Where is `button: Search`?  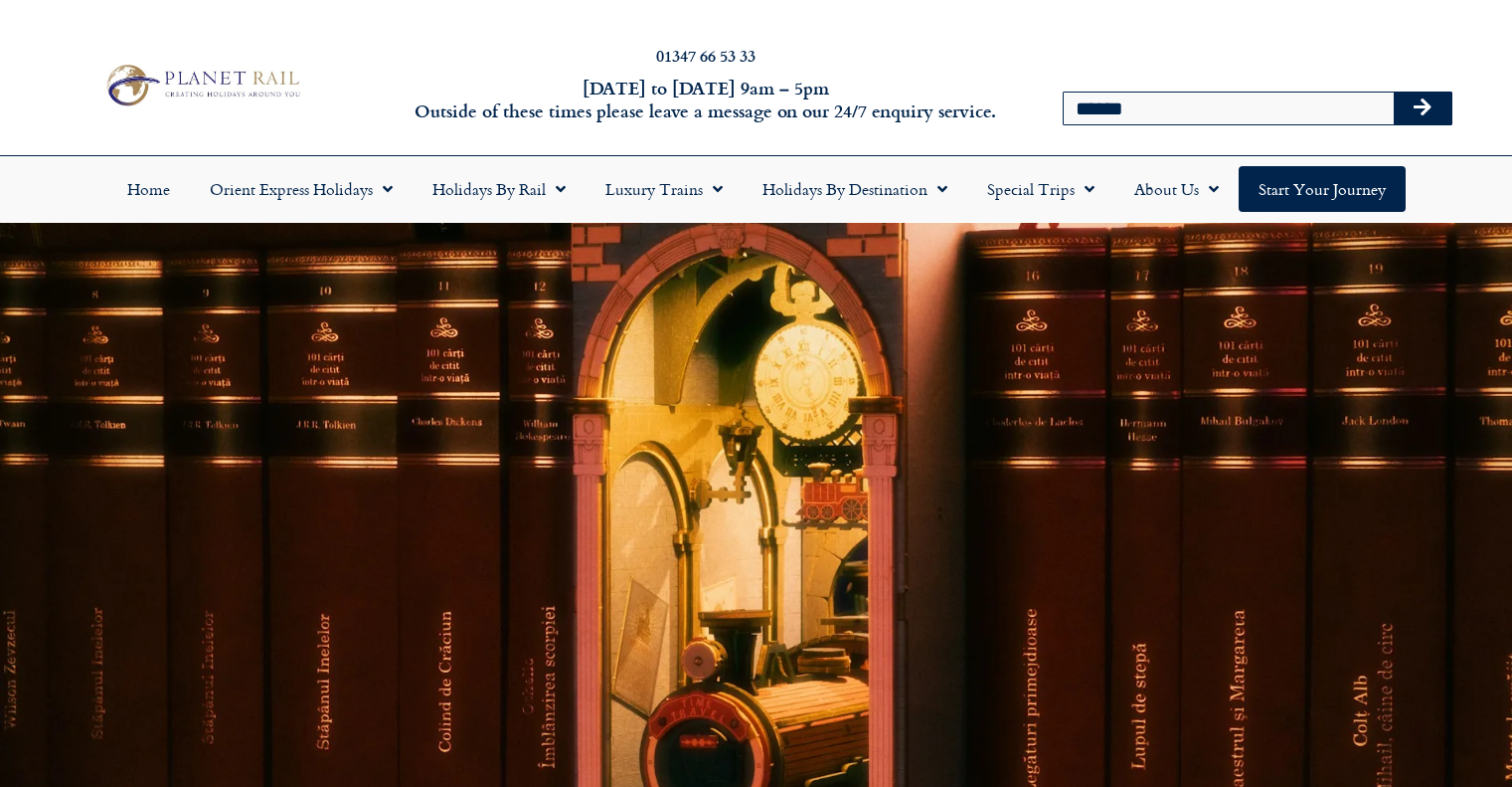
button: Search is located at coordinates (1423, 109).